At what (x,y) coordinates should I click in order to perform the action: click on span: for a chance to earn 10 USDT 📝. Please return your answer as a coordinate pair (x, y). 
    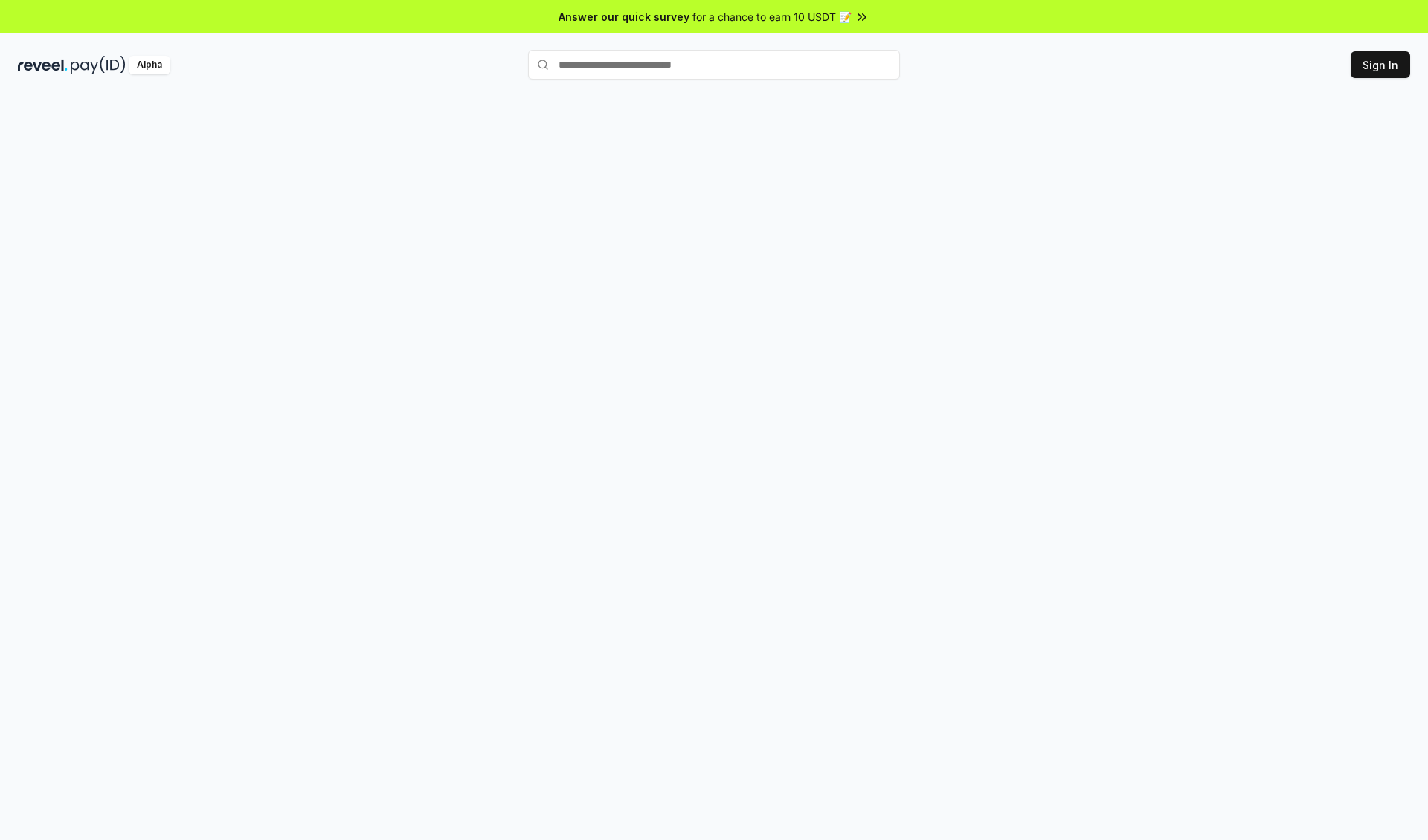
    Looking at the image, I should click on (772, 16).